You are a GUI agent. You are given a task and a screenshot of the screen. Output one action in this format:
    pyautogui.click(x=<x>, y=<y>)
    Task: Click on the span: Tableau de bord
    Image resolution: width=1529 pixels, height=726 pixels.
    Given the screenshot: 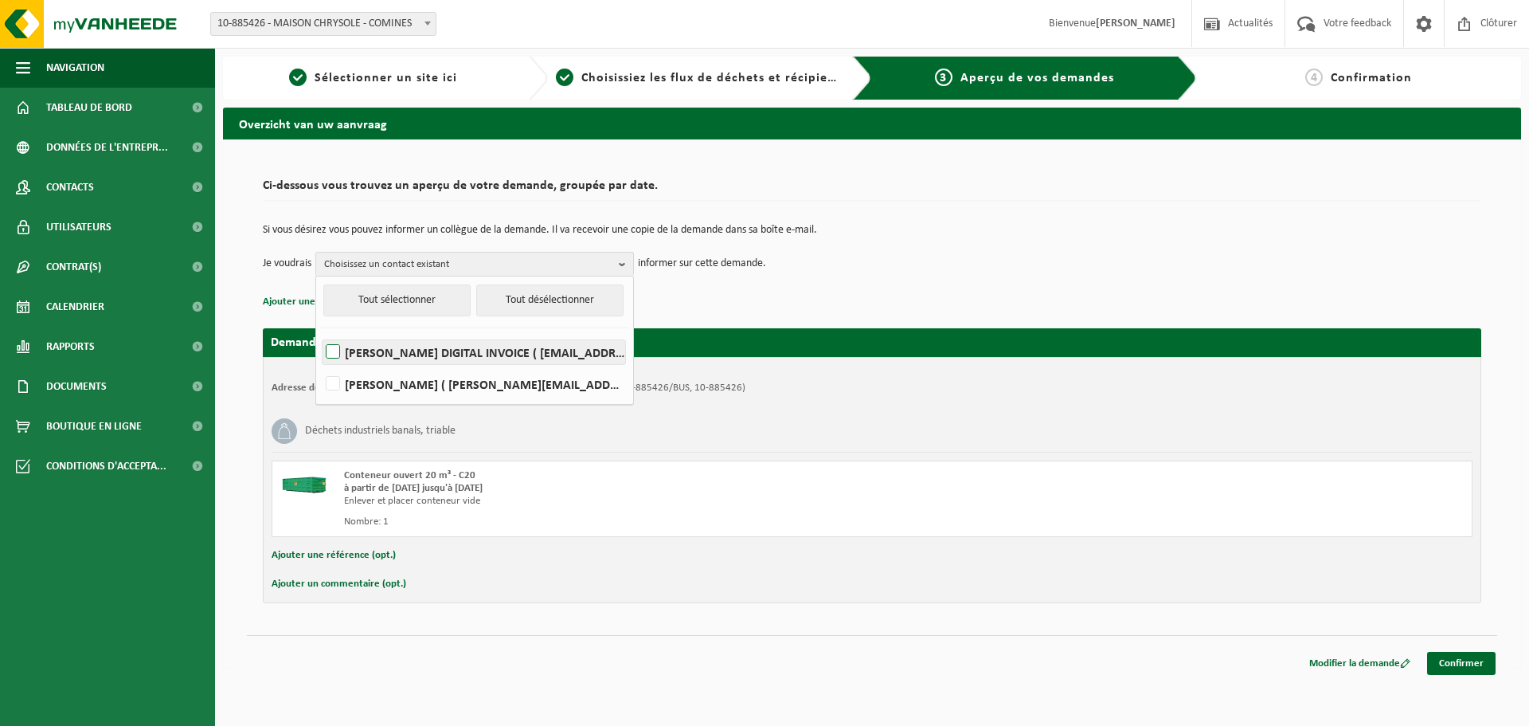 What is the action you would take?
    pyautogui.click(x=89, y=108)
    